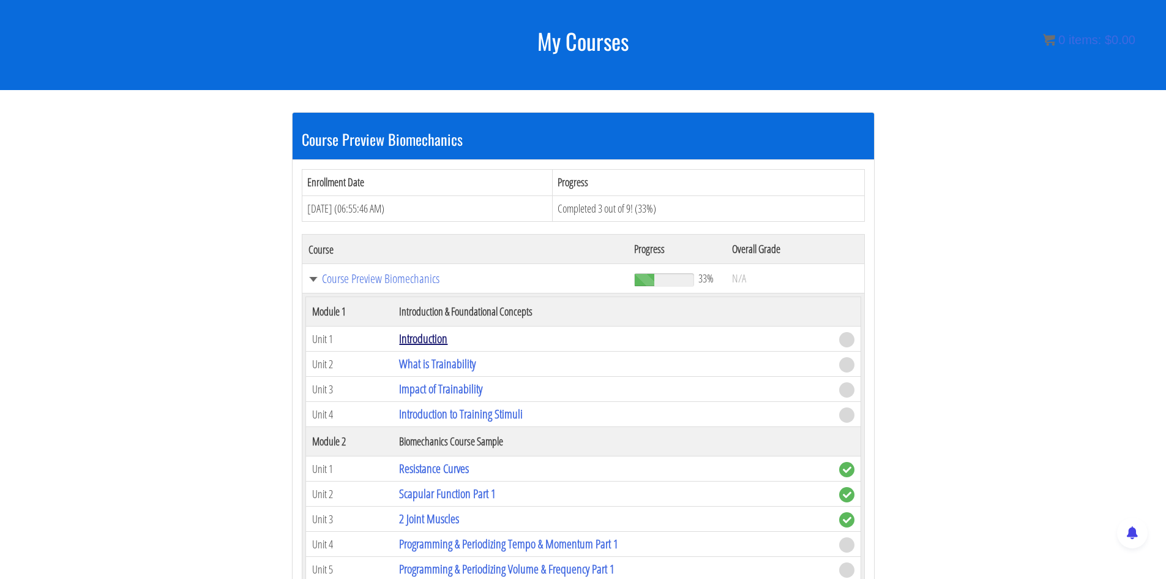  What do you see at coordinates (1085, 40) in the screenshot?
I see `span: items:` at bounding box center [1085, 40].